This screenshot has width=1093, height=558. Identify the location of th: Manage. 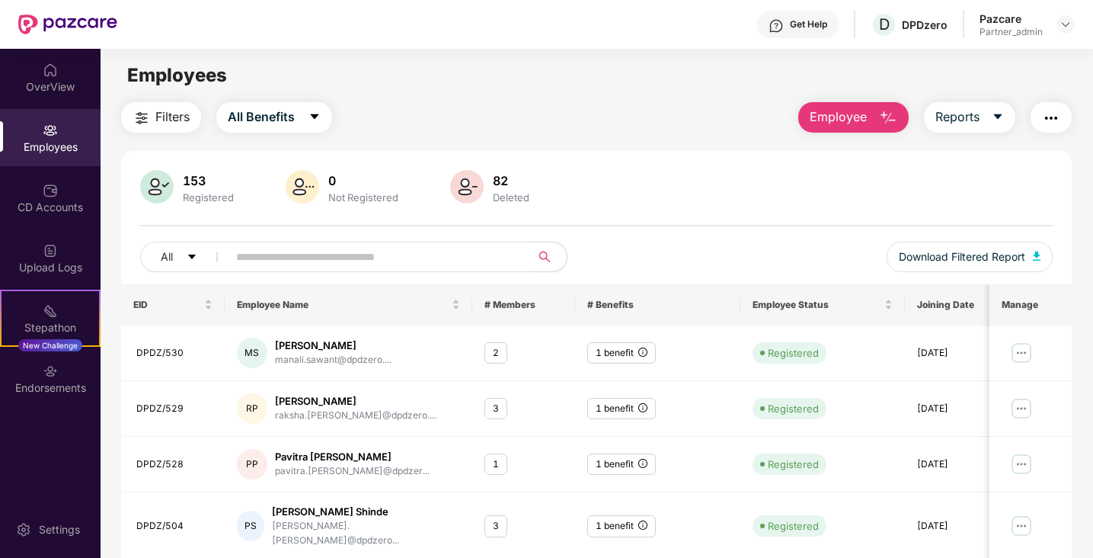
(1031, 305).